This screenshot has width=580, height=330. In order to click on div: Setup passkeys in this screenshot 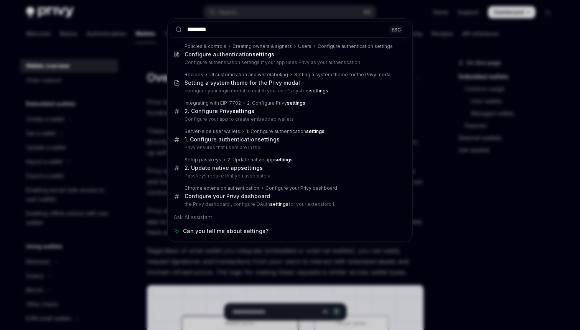, I will do `click(203, 160)`.